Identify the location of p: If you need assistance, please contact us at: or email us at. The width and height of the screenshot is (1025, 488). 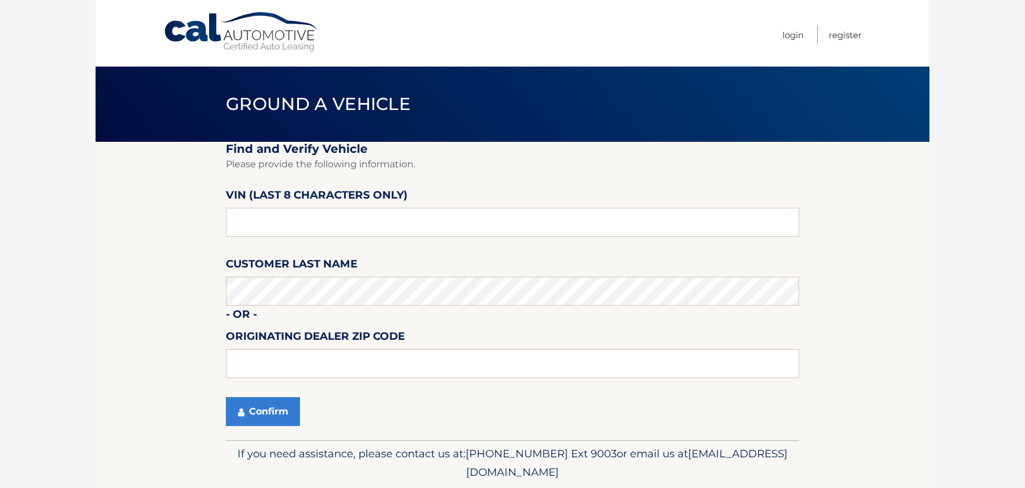
(513, 463).